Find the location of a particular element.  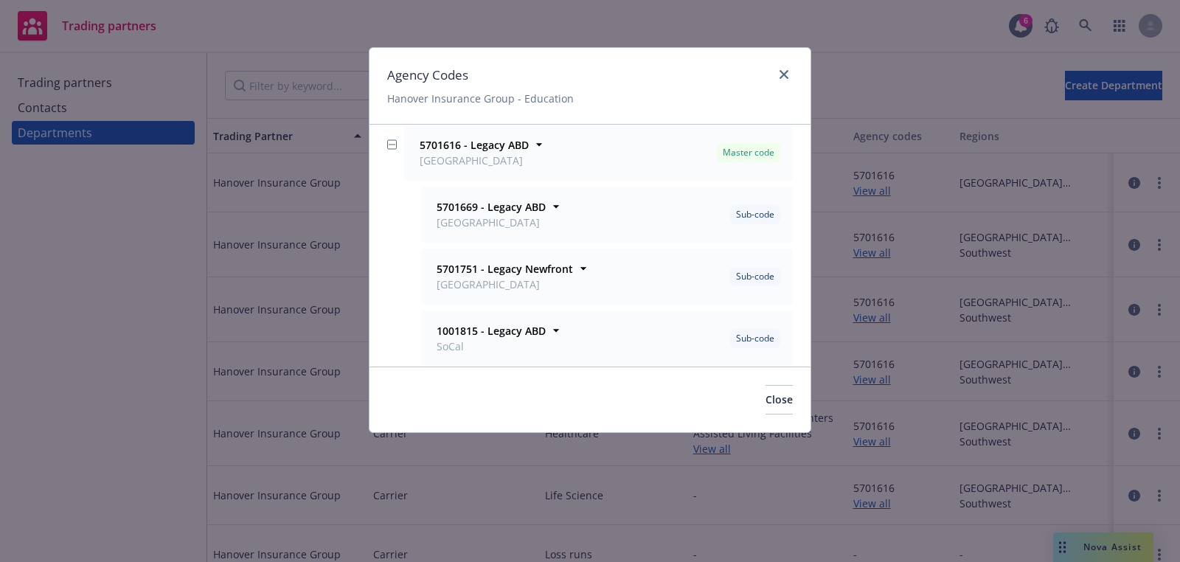

span: SoCal is located at coordinates (491, 346).